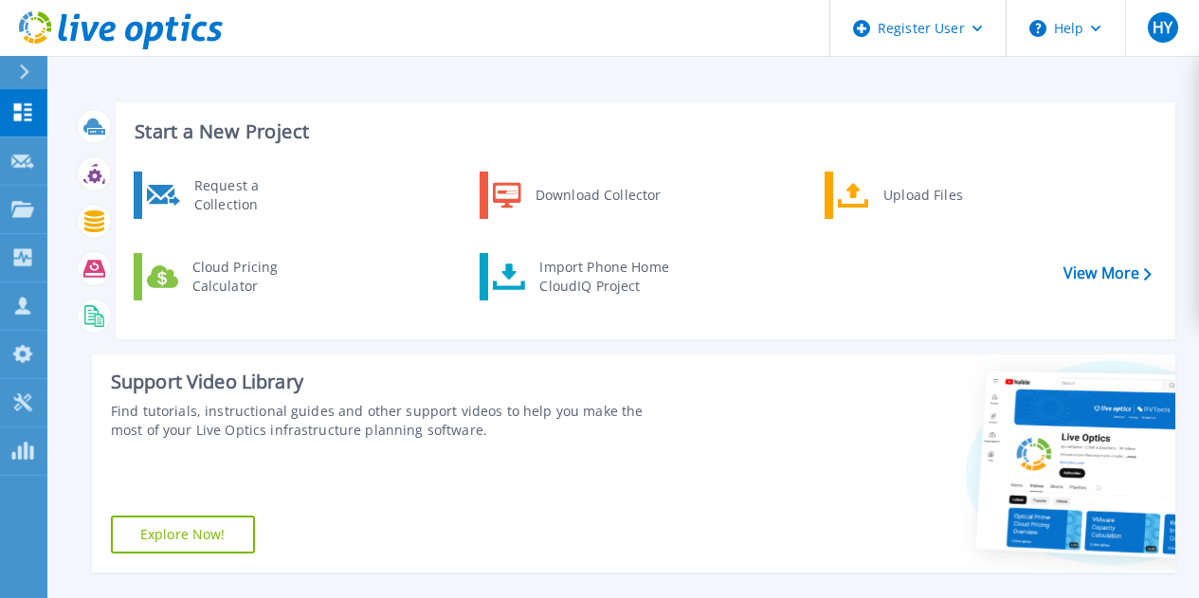  Describe the element at coordinates (230, 277) in the screenshot. I see `a: Cloud Pricing Calculator` at that location.